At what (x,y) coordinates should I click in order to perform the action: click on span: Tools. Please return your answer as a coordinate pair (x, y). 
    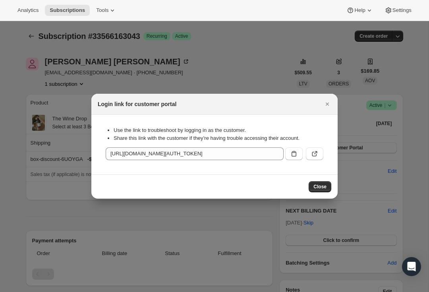
    Looking at the image, I should click on (102, 10).